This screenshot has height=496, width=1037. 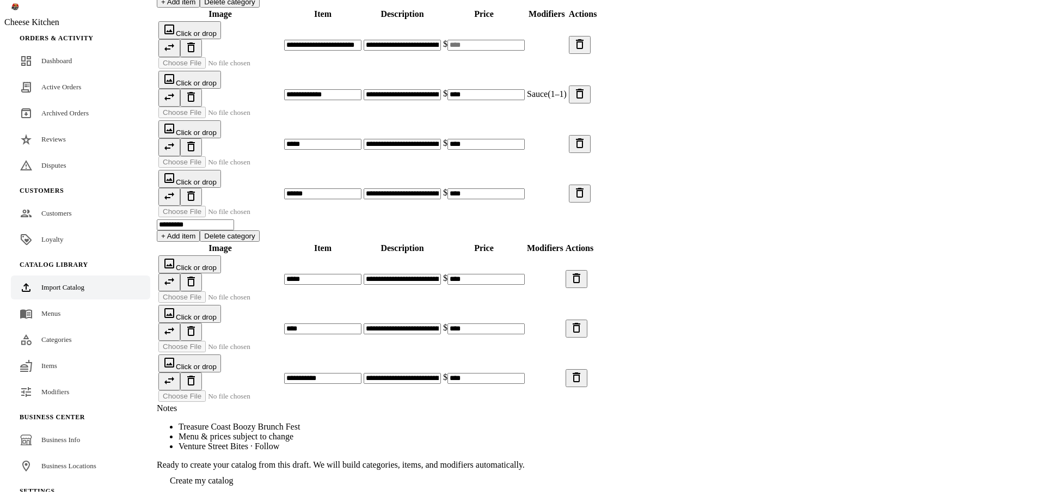 I want to click on span: Modifiers, so click(x=55, y=391).